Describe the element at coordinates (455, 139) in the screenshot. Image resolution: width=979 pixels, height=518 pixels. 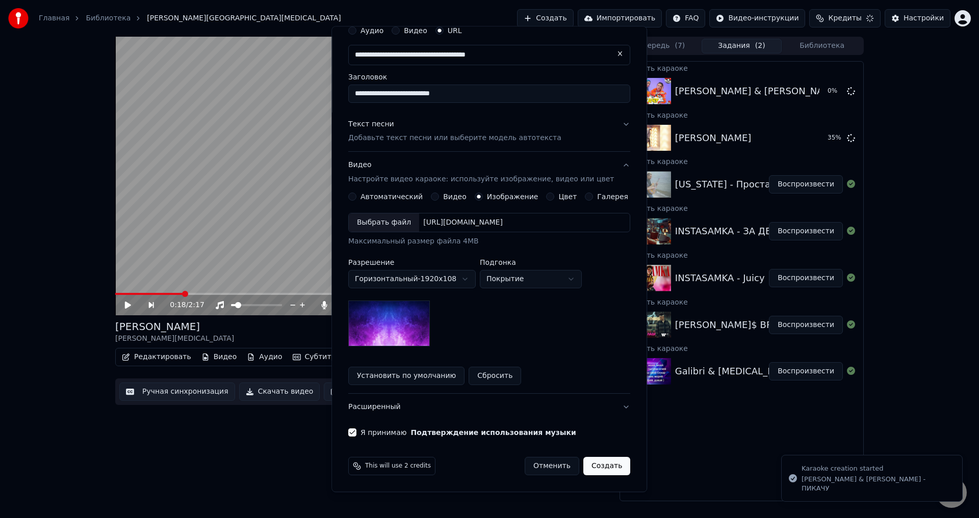
I see `p: Добавьте текст песни или выберите модель автотекста` at that location.